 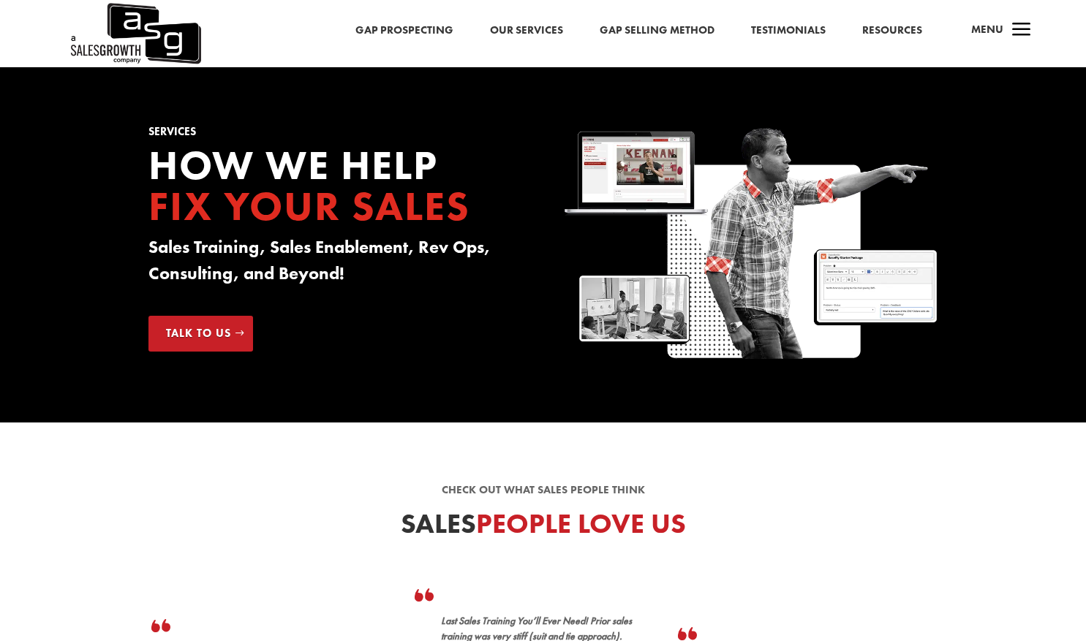 I want to click on a: Gap Selling Method, so click(x=656, y=31).